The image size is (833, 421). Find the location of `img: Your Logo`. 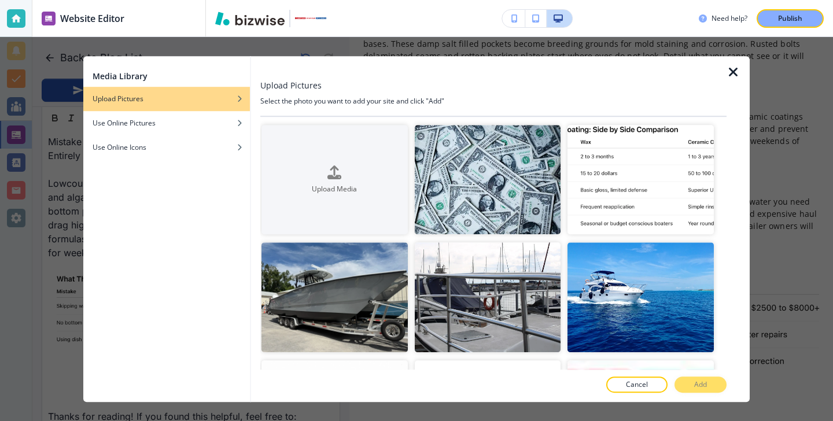

img: Your Logo is located at coordinates (311, 18).